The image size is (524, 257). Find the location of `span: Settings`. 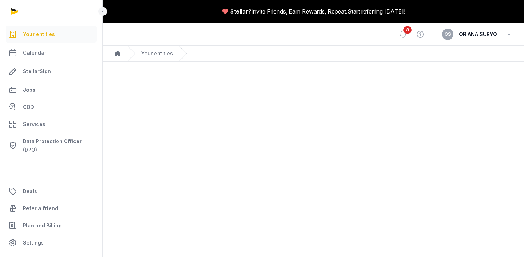

span: Settings is located at coordinates (33, 242).